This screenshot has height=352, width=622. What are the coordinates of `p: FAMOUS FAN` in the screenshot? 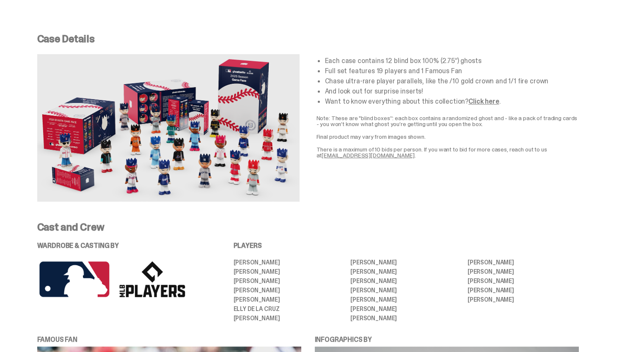 It's located at (169, 340).